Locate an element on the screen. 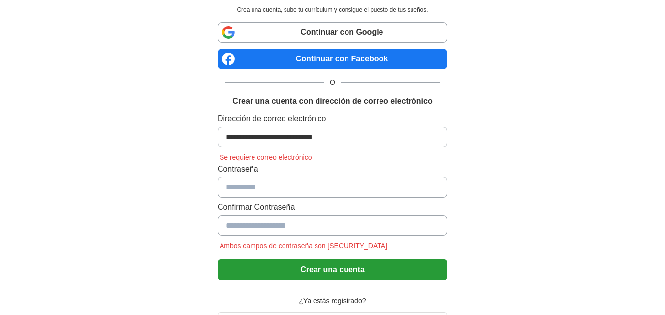  font: Continuar con Google is located at coordinates (342, 32).